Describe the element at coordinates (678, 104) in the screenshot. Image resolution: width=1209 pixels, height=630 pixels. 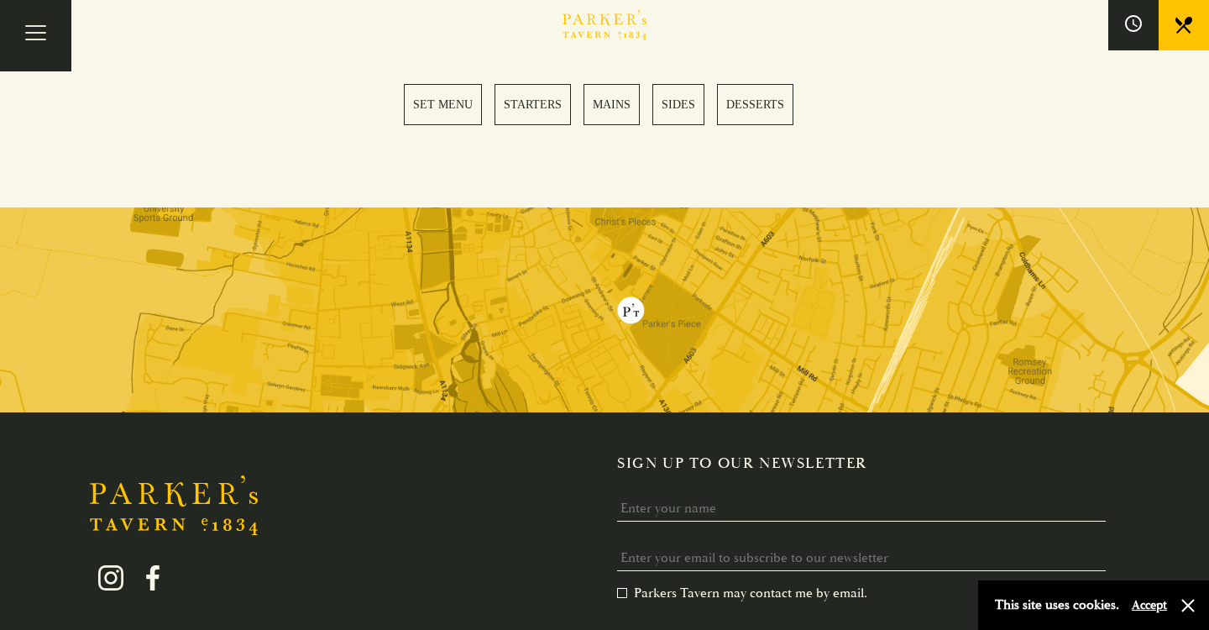
I see `a: 4 / 5` at that location.